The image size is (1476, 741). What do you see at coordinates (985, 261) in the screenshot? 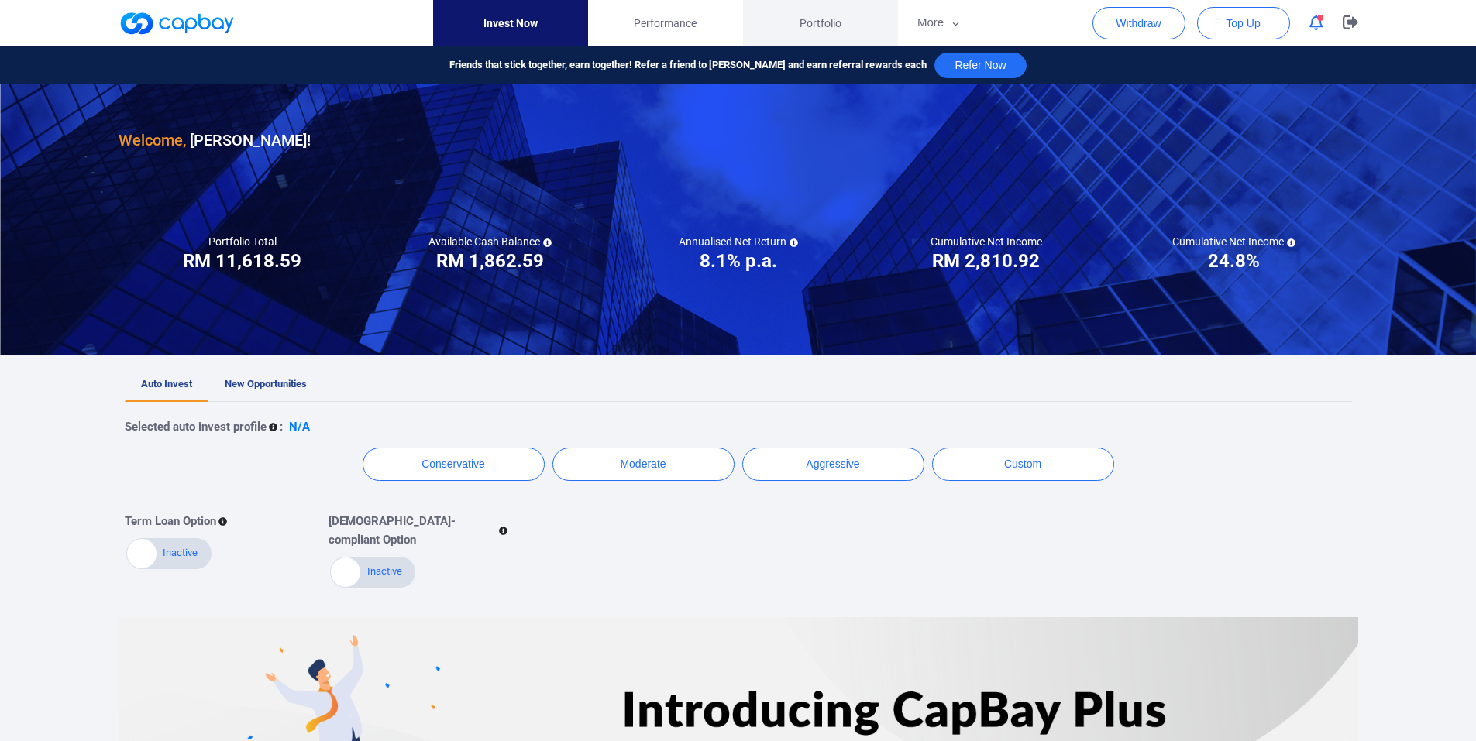
I see `h3: RM 2,810.92` at bounding box center [985, 261].